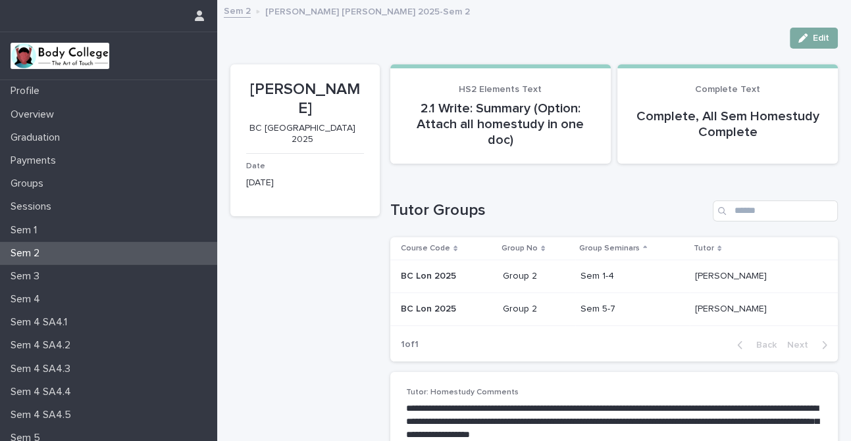 The width and height of the screenshot is (851, 441). I want to click on a: Sem 2, so click(237, 10).